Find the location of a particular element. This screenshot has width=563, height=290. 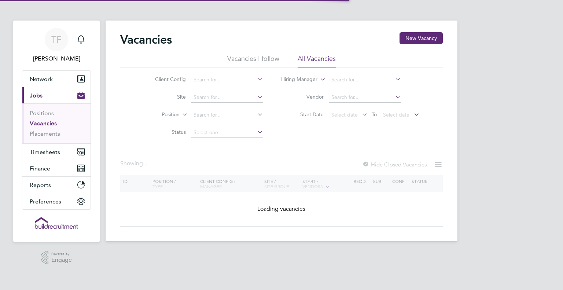

label: Hiring Manager is located at coordinates (296, 79).